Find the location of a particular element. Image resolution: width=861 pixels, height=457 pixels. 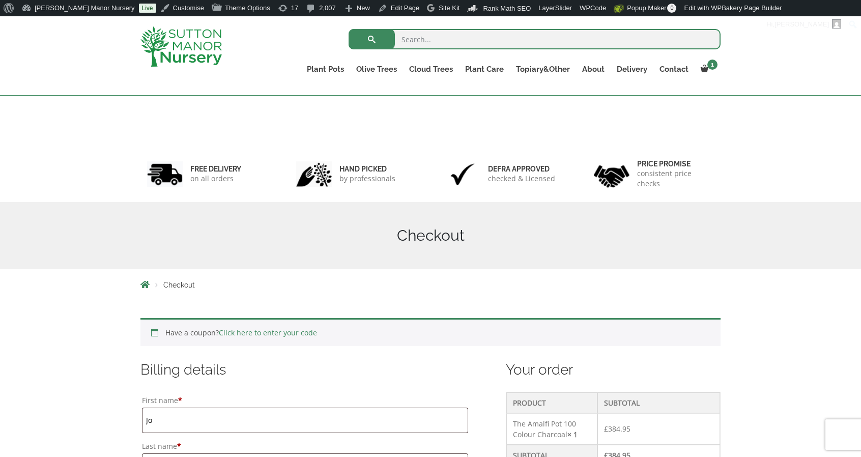

p: consistent price checks is located at coordinates (676, 179).